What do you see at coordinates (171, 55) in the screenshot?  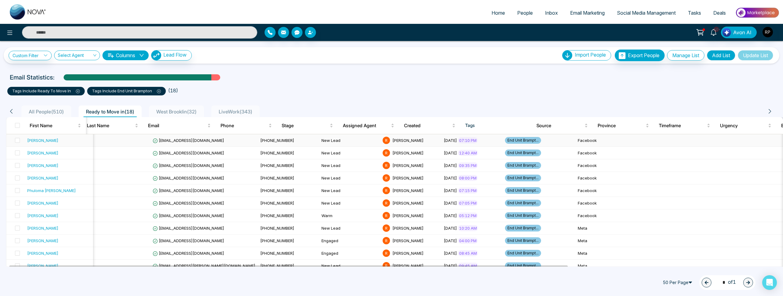 I see `button: Lead Flow` at bounding box center [171, 55].